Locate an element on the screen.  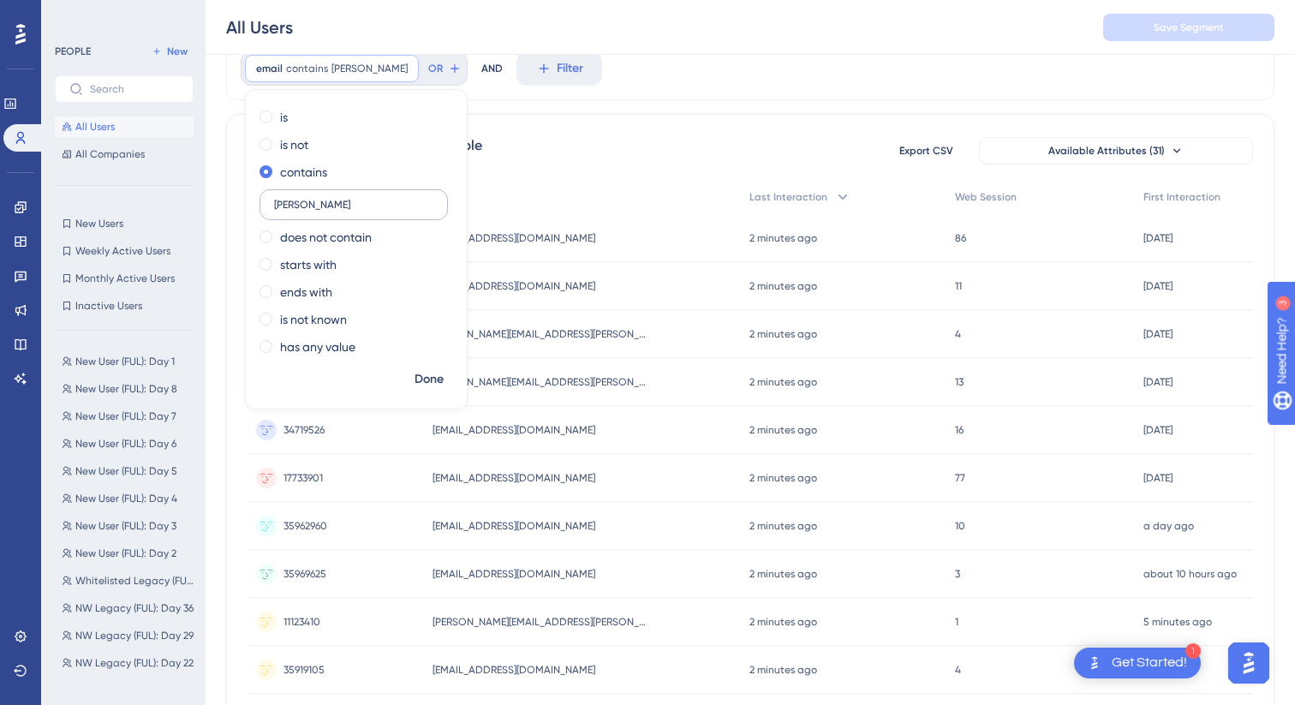
div: 1 is located at coordinates (1193, 651).